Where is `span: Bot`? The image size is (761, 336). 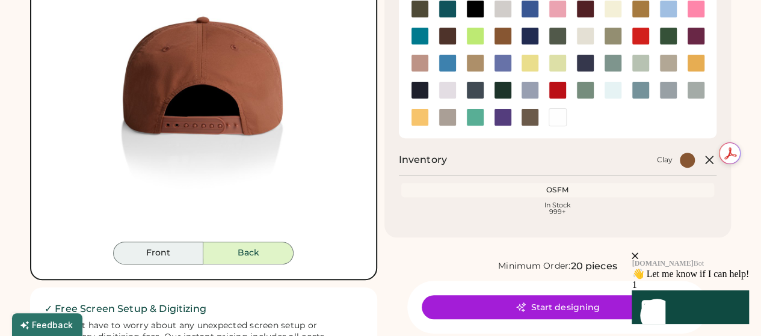 span: Bot is located at coordinates (108, 82).